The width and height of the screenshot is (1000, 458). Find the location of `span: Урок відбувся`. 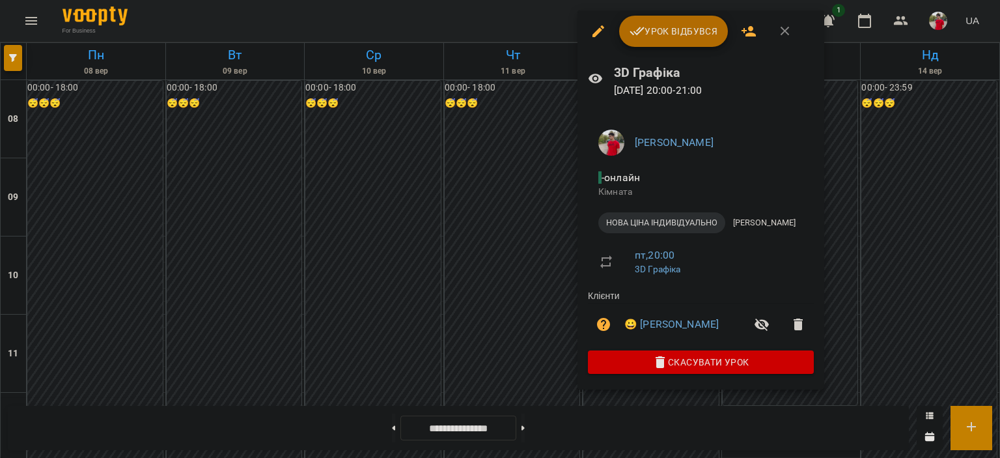

span: Урок відбувся is located at coordinates (674, 31).